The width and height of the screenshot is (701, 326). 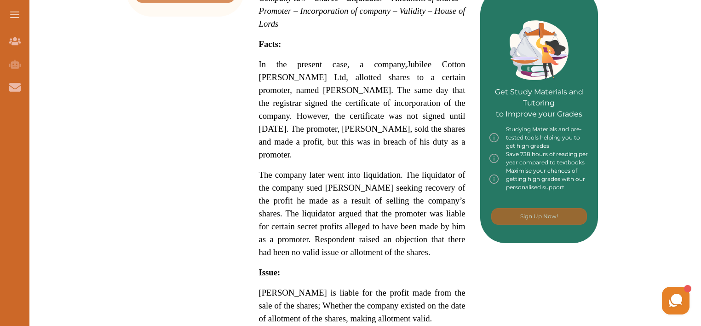 I want to click on span: Issue:, so click(x=270, y=272).